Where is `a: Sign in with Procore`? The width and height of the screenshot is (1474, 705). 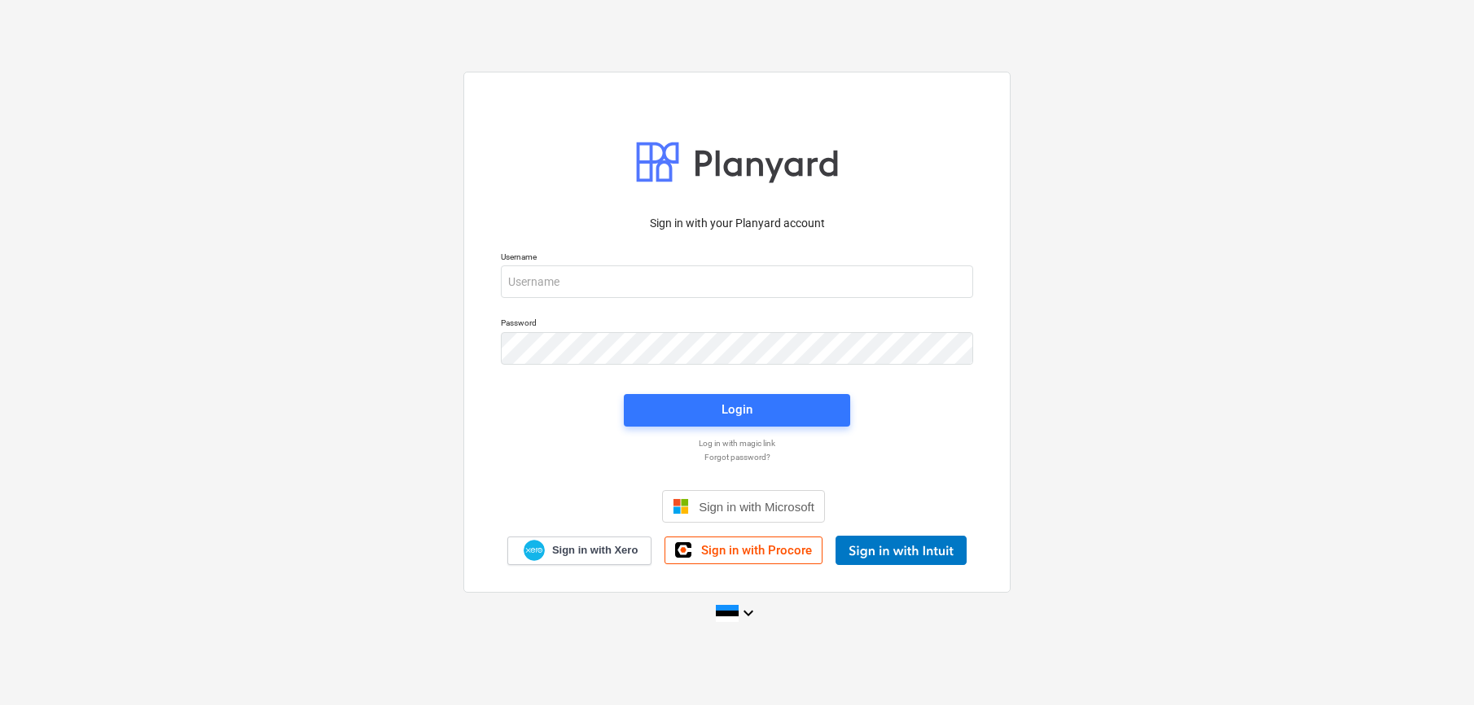 a: Sign in with Procore is located at coordinates (744, 551).